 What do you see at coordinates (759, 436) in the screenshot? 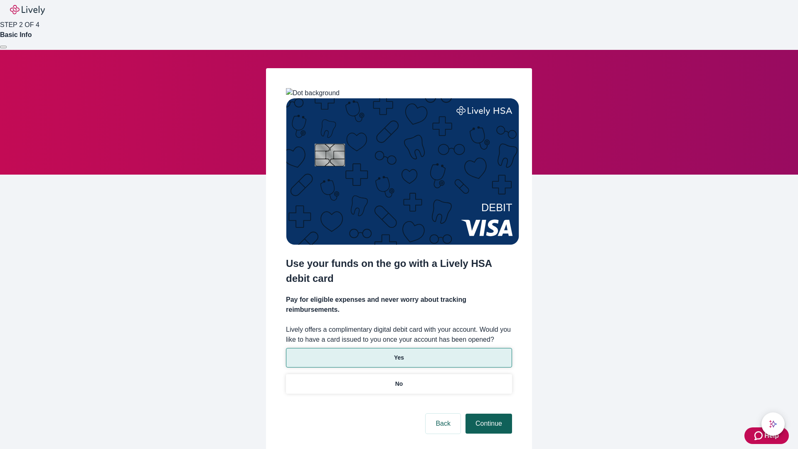
I see `svg: Zendesk support icon` at bounding box center [759, 436].